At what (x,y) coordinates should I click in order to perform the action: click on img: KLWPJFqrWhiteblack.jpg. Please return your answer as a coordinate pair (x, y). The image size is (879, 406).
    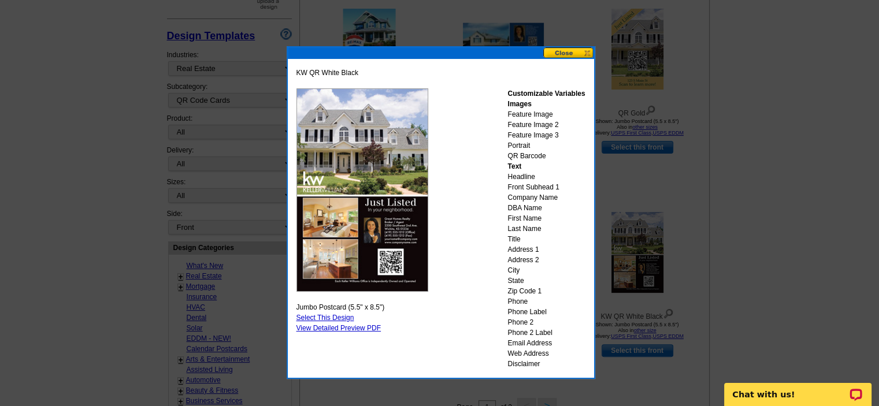
    Looking at the image, I should click on (362, 190).